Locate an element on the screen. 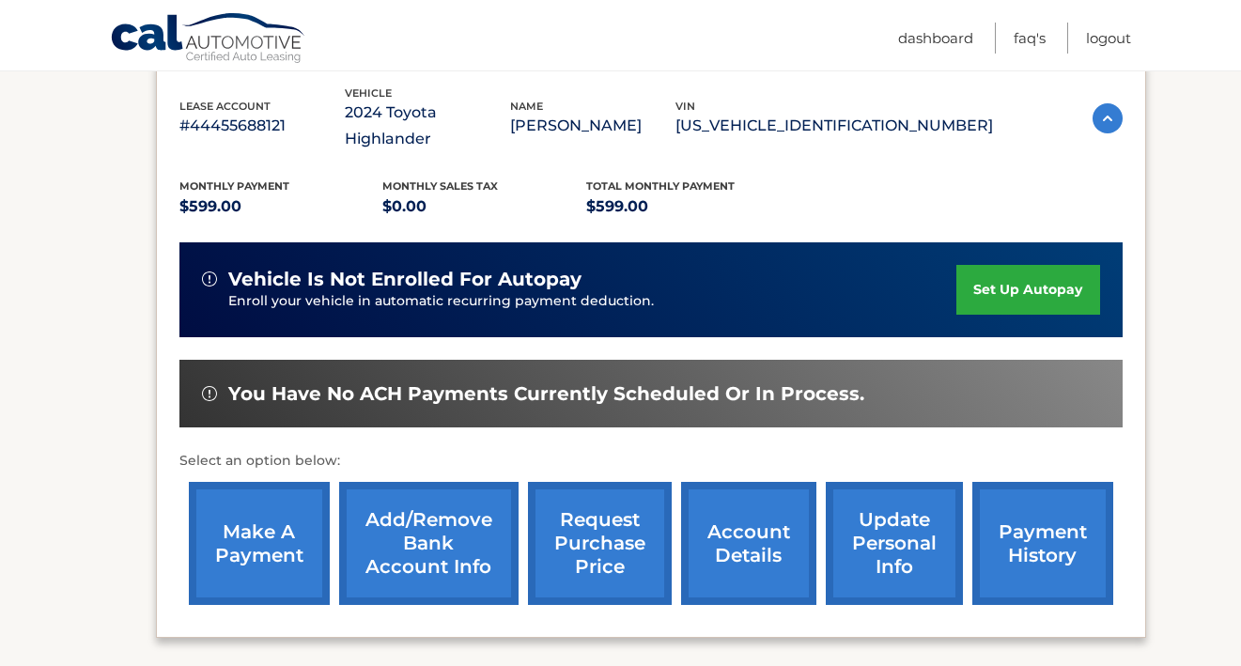 The width and height of the screenshot is (1241, 666). a: Dashboard is located at coordinates (936, 38).